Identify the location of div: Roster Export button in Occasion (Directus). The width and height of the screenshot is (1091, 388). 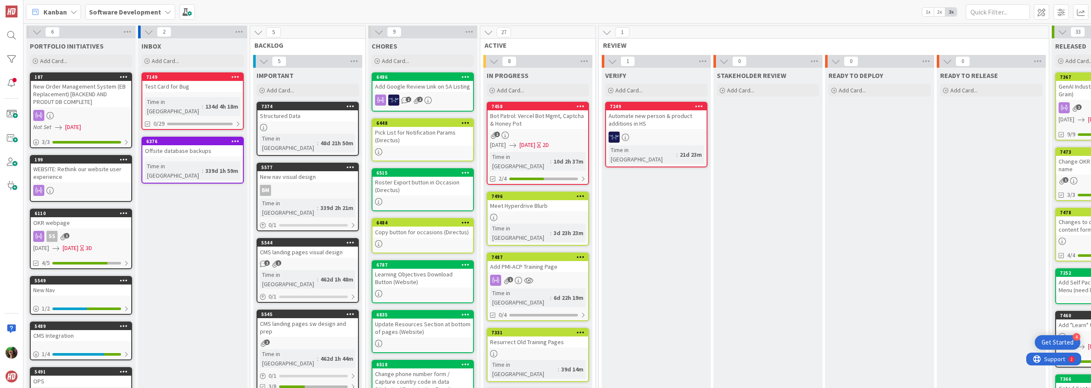
(423, 186).